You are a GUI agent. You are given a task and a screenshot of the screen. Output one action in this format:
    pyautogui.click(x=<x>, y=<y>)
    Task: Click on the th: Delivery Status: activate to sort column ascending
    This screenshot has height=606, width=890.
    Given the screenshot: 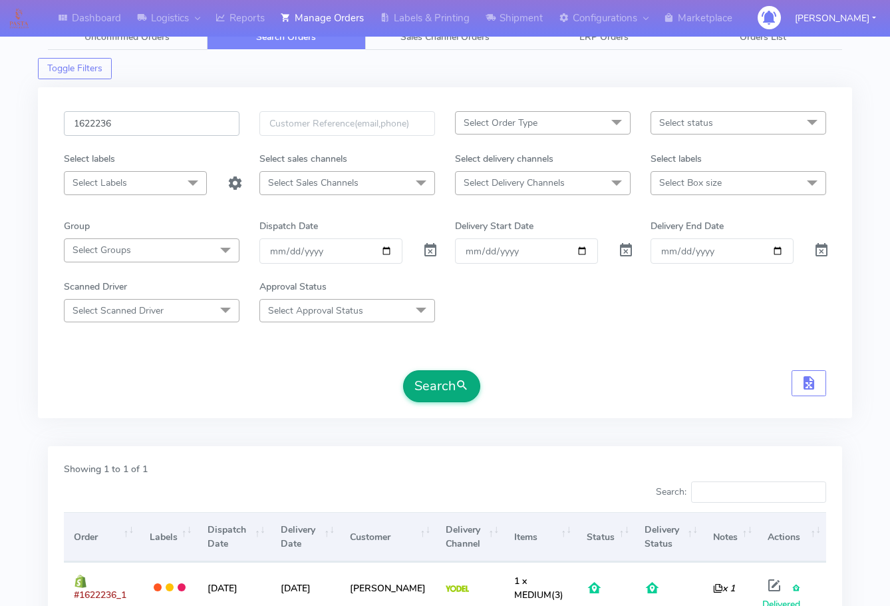 What is the action you would take?
    pyautogui.click(x=669, y=536)
    